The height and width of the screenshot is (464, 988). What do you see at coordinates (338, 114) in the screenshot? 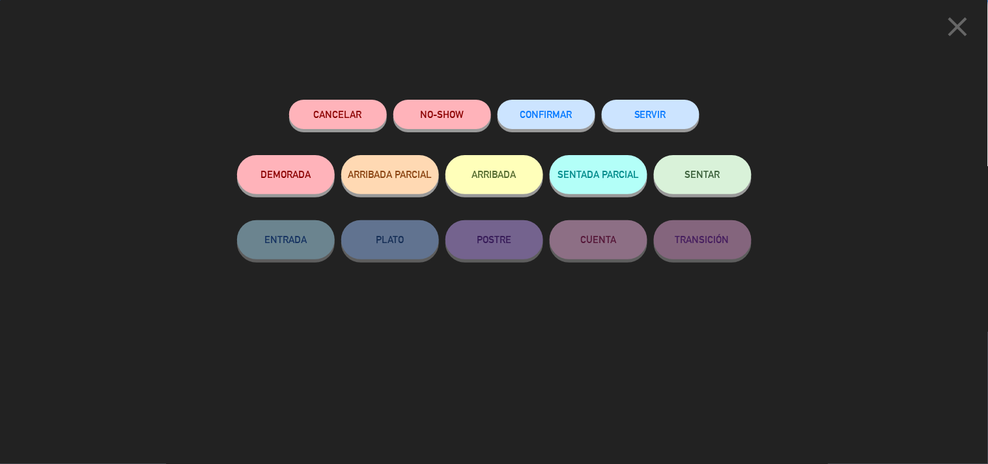
I see `button: Cancelar` at bounding box center [338, 114].